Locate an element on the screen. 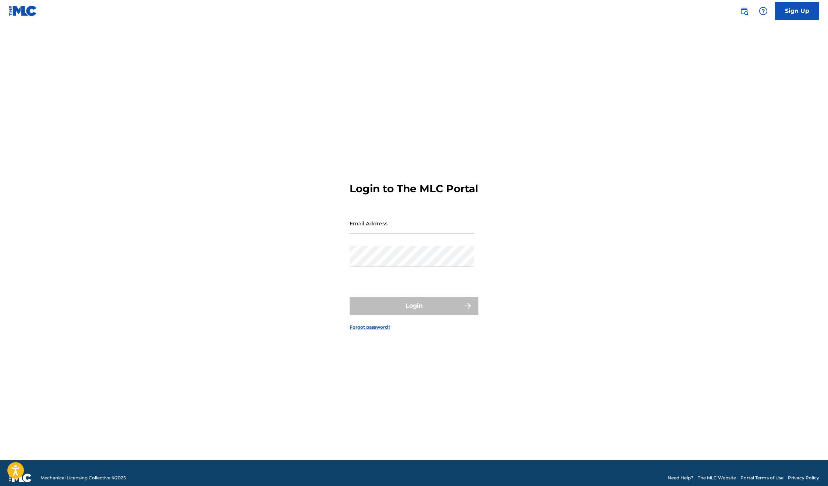  a: Public Search is located at coordinates (744, 11).